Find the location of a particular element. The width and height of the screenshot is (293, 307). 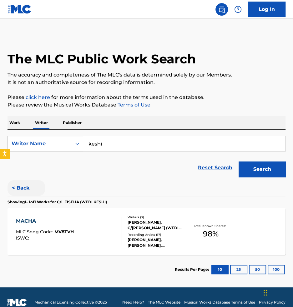

p: Publisher is located at coordinates (72, 123).